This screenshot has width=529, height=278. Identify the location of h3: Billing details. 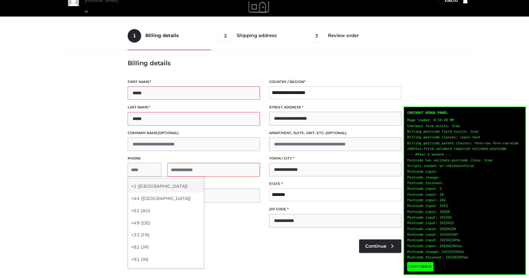
(264, 63).